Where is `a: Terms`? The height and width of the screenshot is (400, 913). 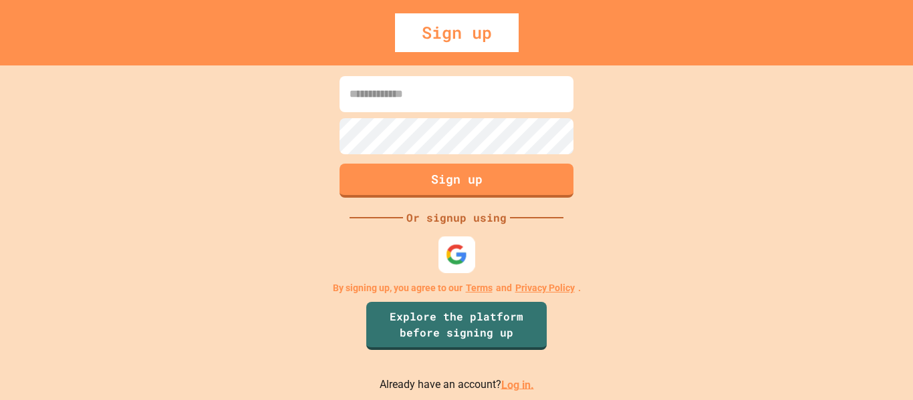
a: Terms is located at coordinates (479, 288).